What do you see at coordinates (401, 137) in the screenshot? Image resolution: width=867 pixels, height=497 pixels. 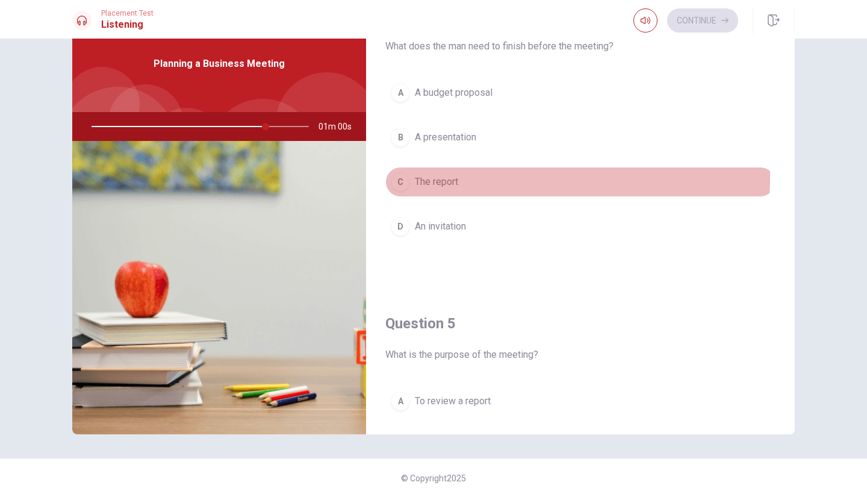 I see `div: B` at bounding box center [401, 137].